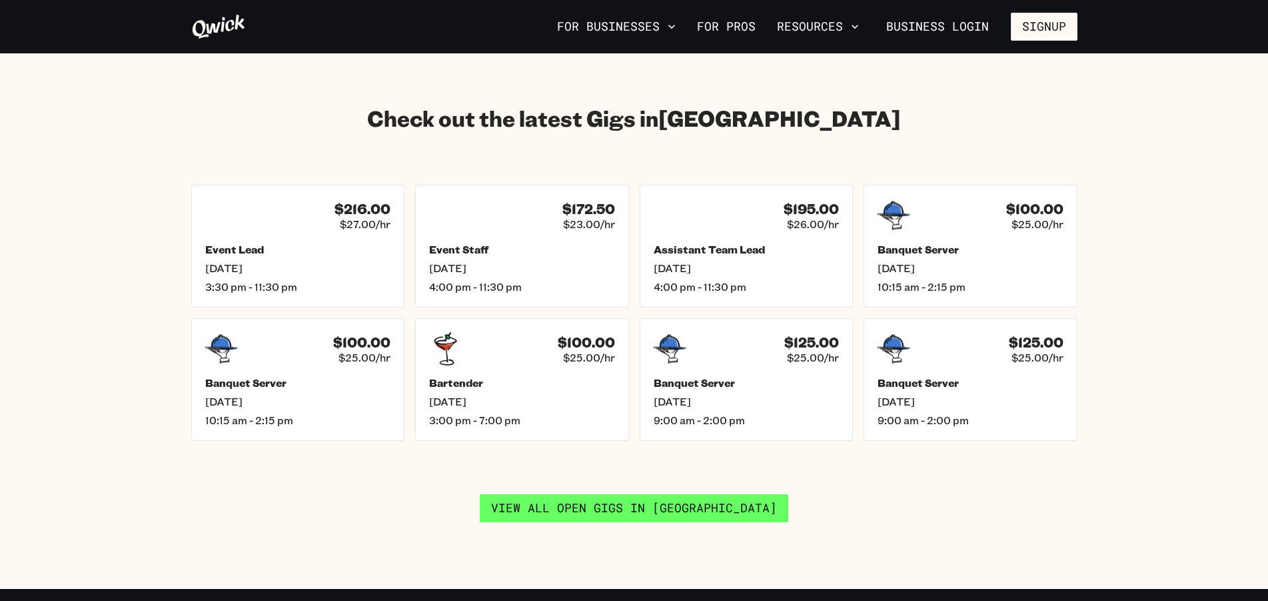 This screenshot has height=601, width=1268. What do you see at coordinates (589, 209) in the screenshot?
I see `h4: $172.50` at bounding box center [589, 209].